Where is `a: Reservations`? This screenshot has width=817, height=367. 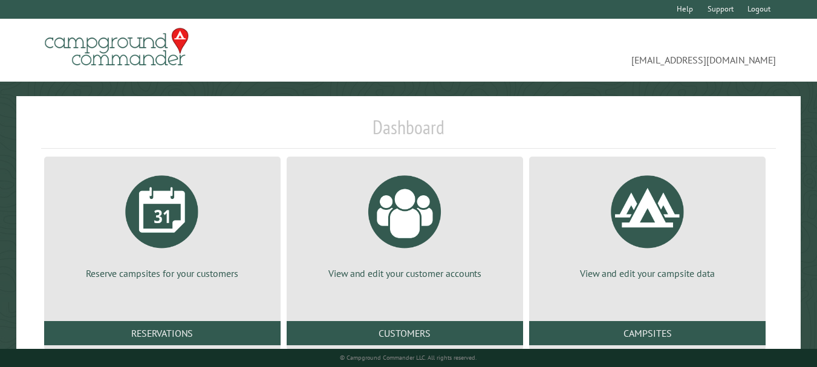
a: Reservations is located at coordinates (162, 333).